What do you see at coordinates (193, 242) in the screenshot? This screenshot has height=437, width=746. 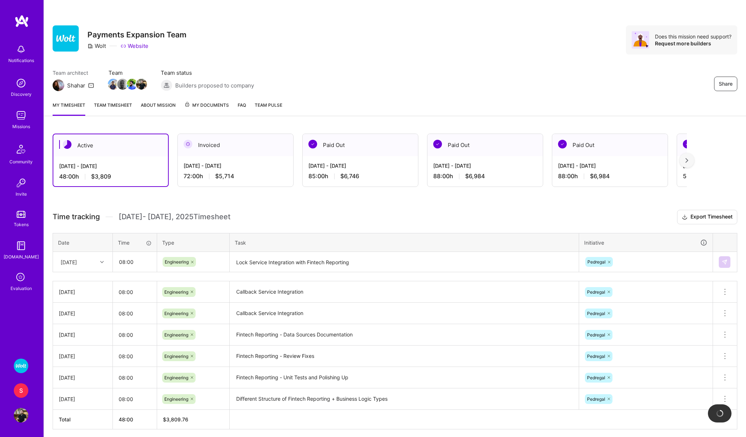 I see `th: Type` at bounding box center [193, 242].